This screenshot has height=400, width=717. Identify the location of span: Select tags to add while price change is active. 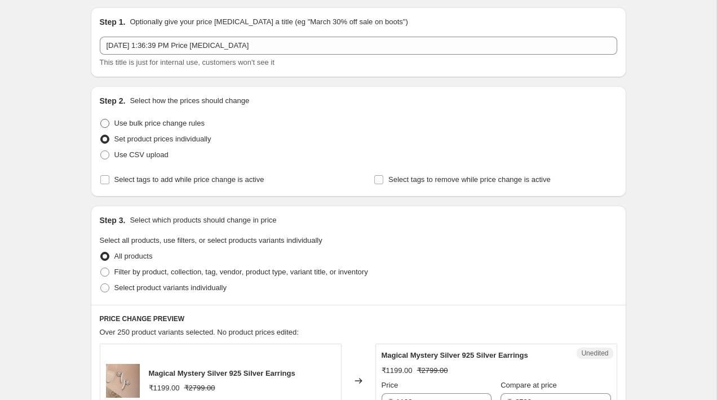
(189, 179).